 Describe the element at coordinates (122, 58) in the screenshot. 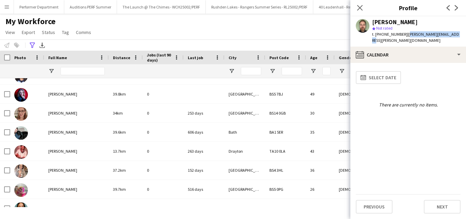

I see `span: Distance` at that location.